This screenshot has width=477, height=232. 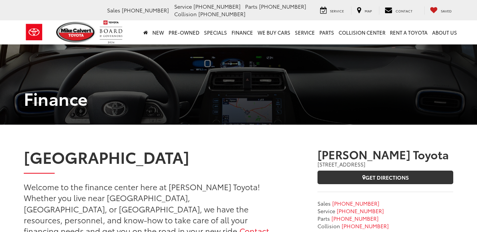 What do you see at coordinates (444, 32) in the screenshot?
I see `a: About Us` at bounding box center [444, 32].